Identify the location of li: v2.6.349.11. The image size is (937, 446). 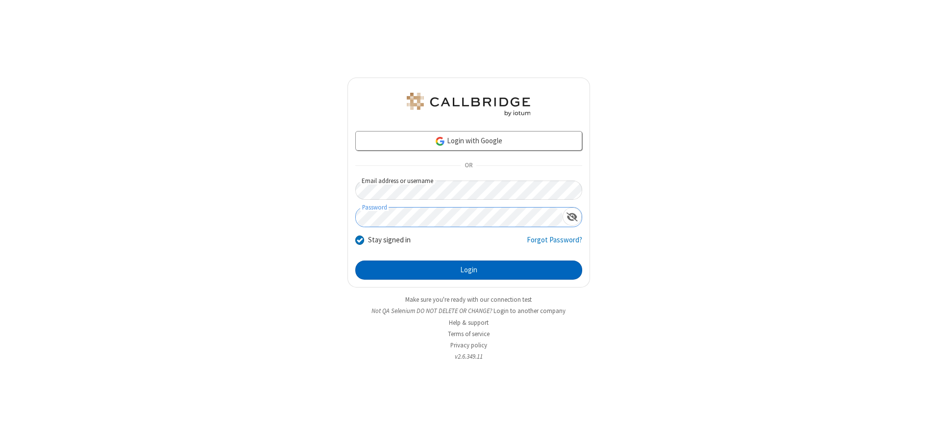
(469, 356).